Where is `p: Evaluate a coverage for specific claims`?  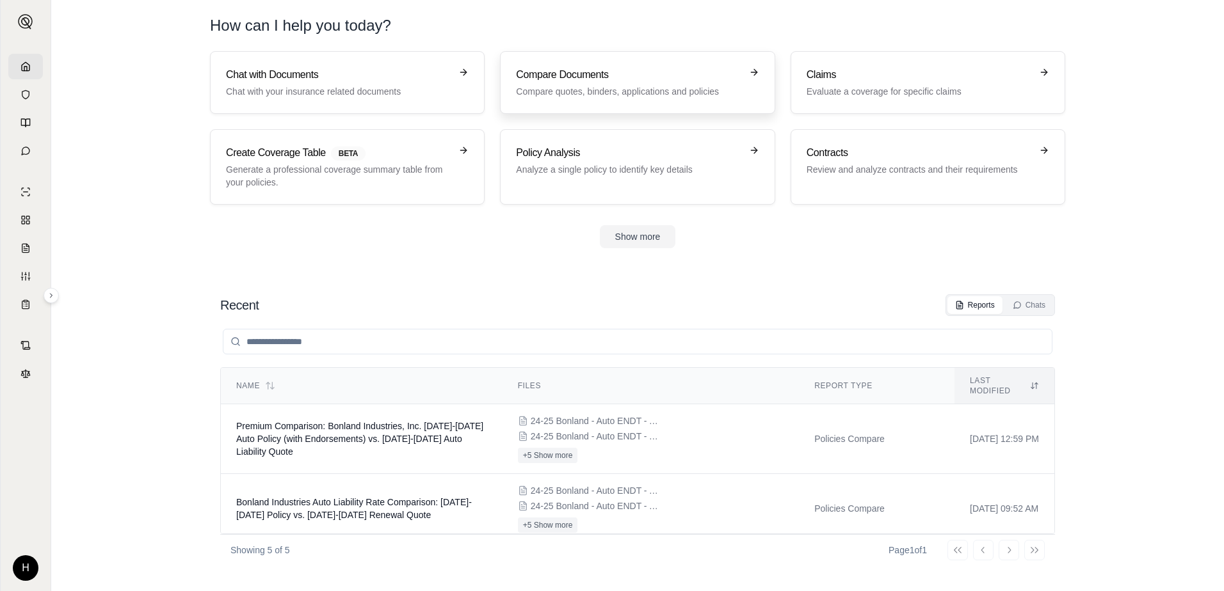
p: Evaluate a coverage for specific claims is located at coordinates (918, 92).